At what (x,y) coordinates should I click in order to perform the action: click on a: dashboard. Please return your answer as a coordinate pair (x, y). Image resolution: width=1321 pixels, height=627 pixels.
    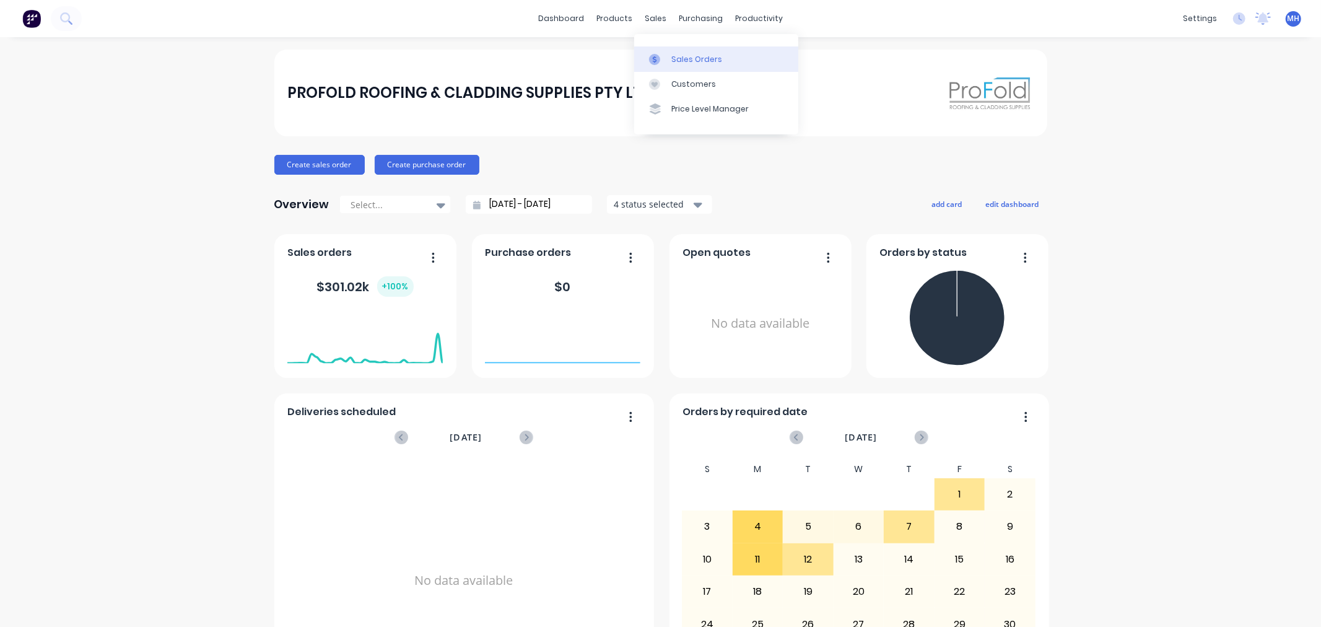
    Looking at the image, I should click on (561, 19).